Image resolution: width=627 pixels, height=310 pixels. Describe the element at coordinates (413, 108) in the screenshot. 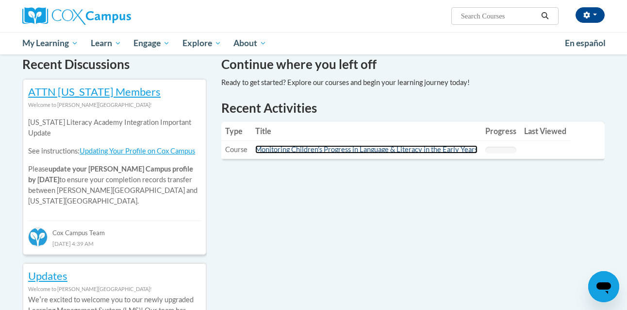

I see `h1: Recent Activities` at that location.